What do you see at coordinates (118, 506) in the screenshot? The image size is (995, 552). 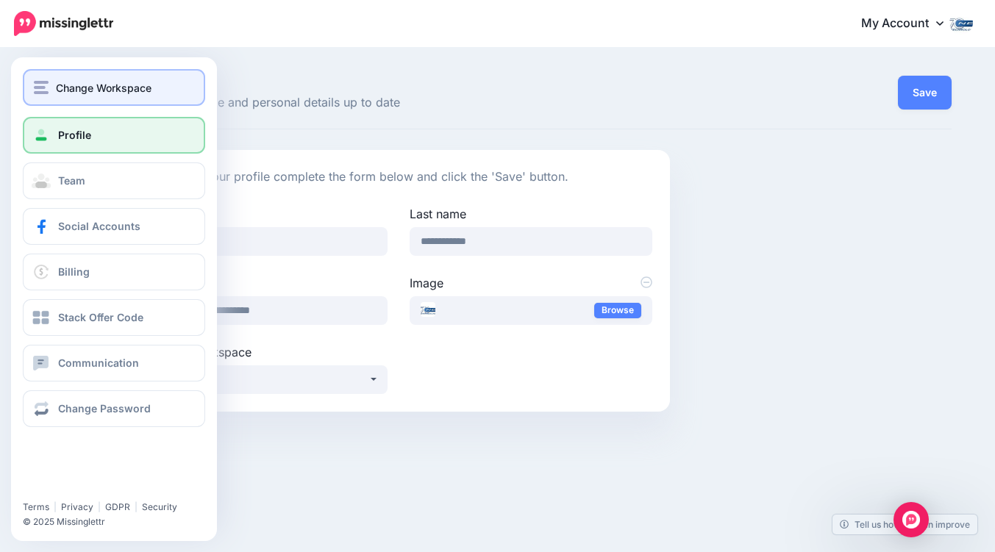 I see `a: GDPR` at bounding box center [118, 506].